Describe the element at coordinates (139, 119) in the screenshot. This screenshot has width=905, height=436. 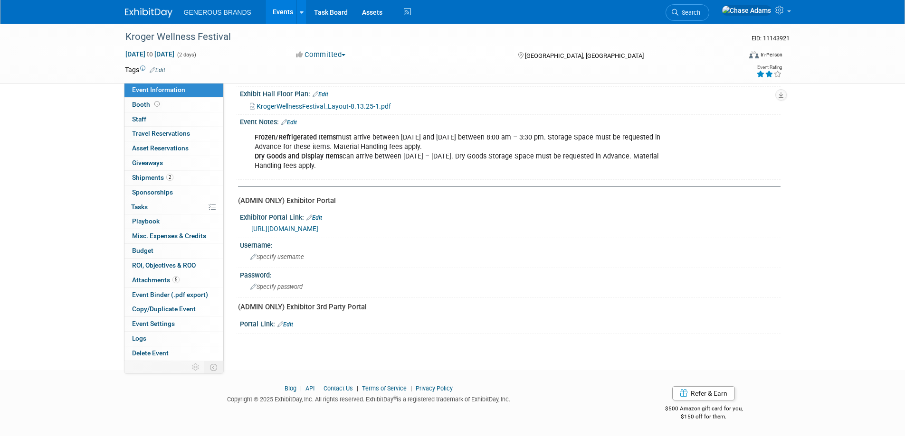
I see `span: Staff` at that location.